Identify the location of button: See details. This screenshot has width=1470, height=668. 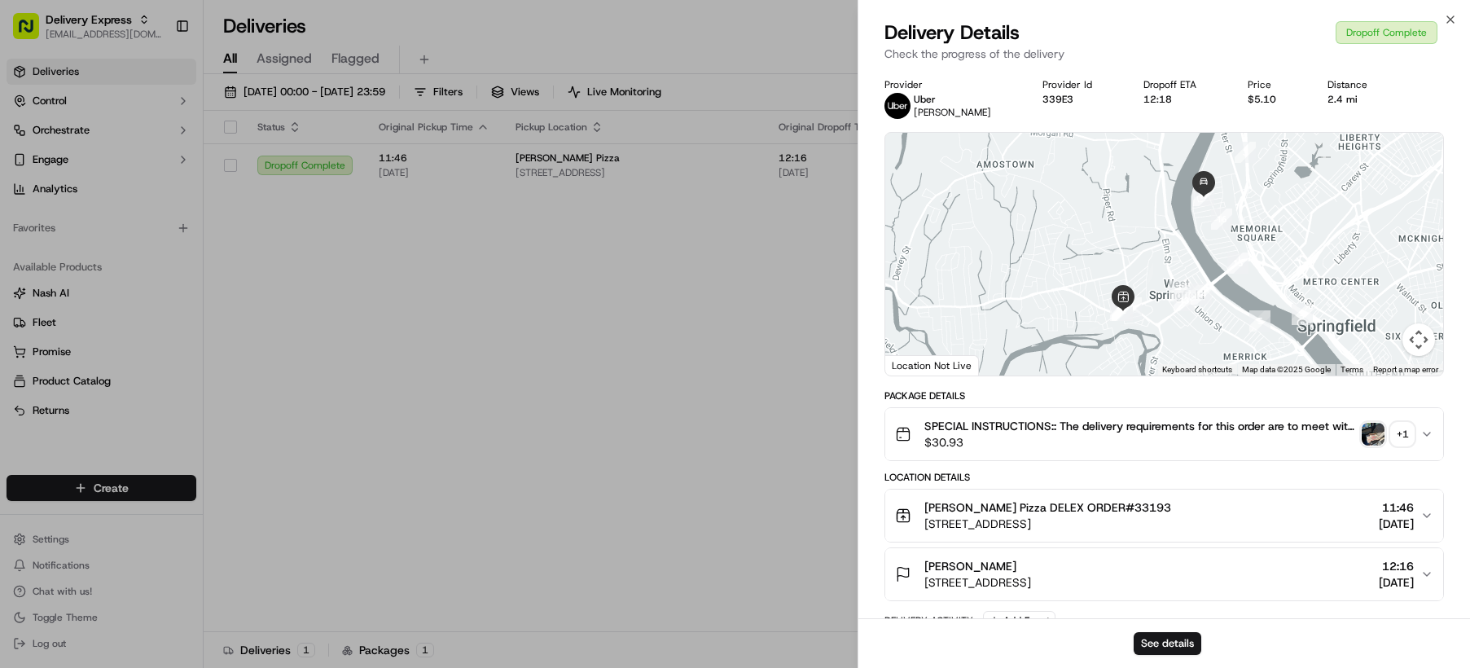
(1167, 643).